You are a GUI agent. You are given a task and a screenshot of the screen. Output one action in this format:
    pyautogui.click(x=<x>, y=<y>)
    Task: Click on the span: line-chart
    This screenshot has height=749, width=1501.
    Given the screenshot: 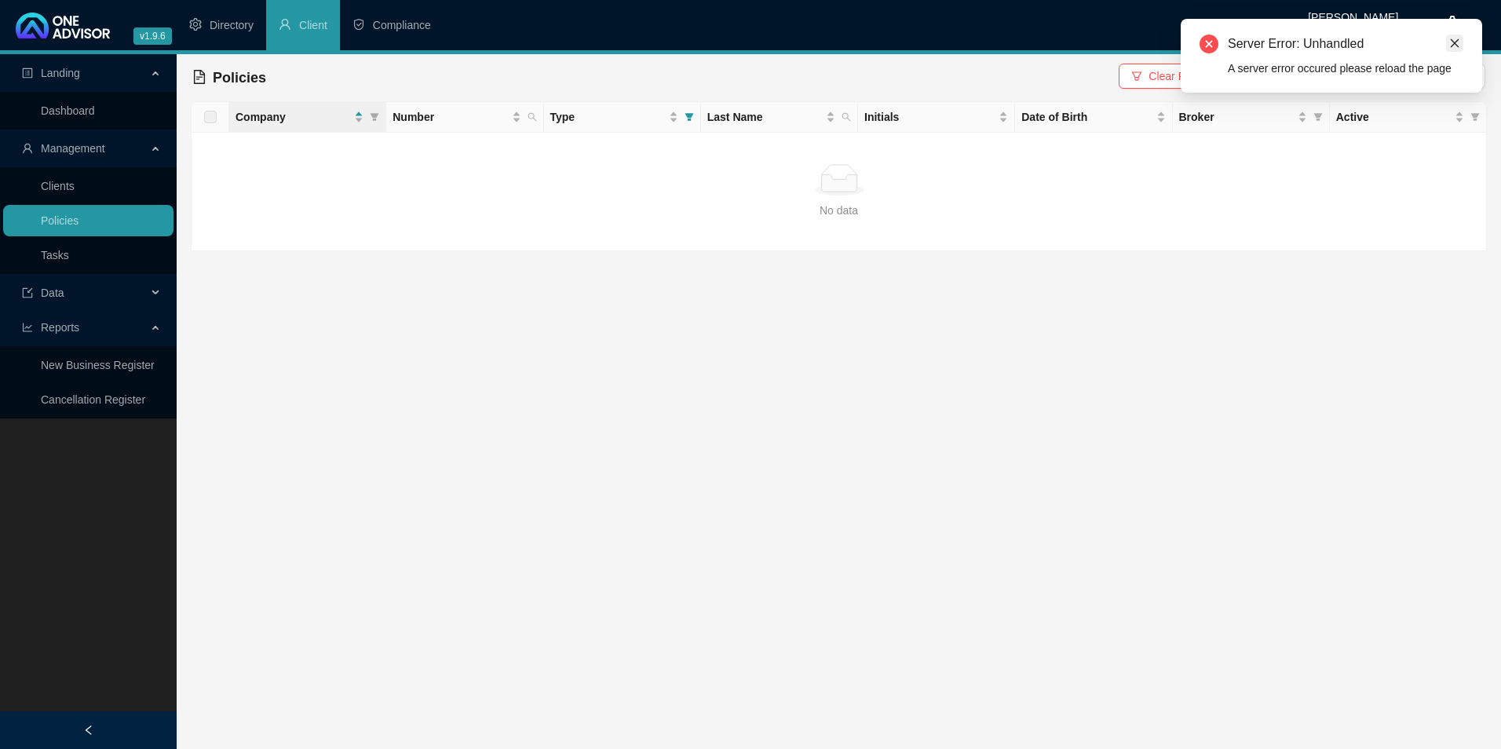 What is the action you would take?
    pyautogui.click(x=27, y=327)
    